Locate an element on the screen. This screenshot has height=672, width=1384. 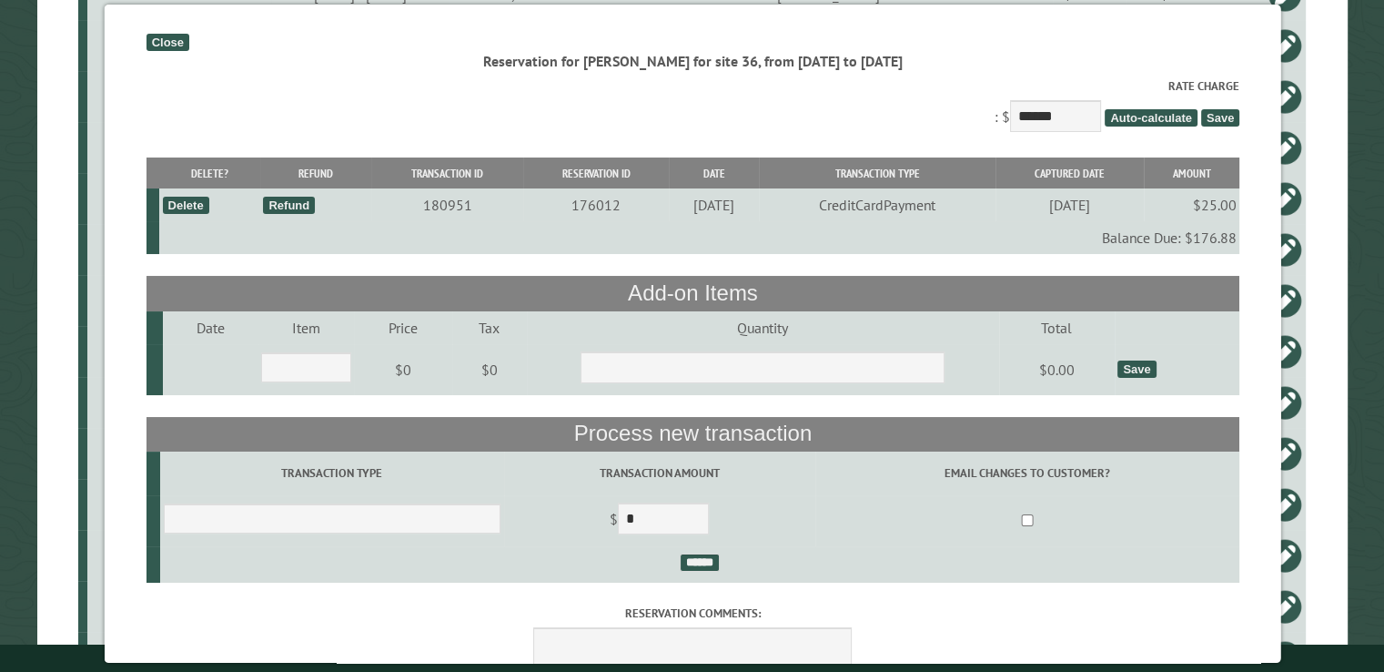
th: Captured Date is located at coordinates (1069, 173).